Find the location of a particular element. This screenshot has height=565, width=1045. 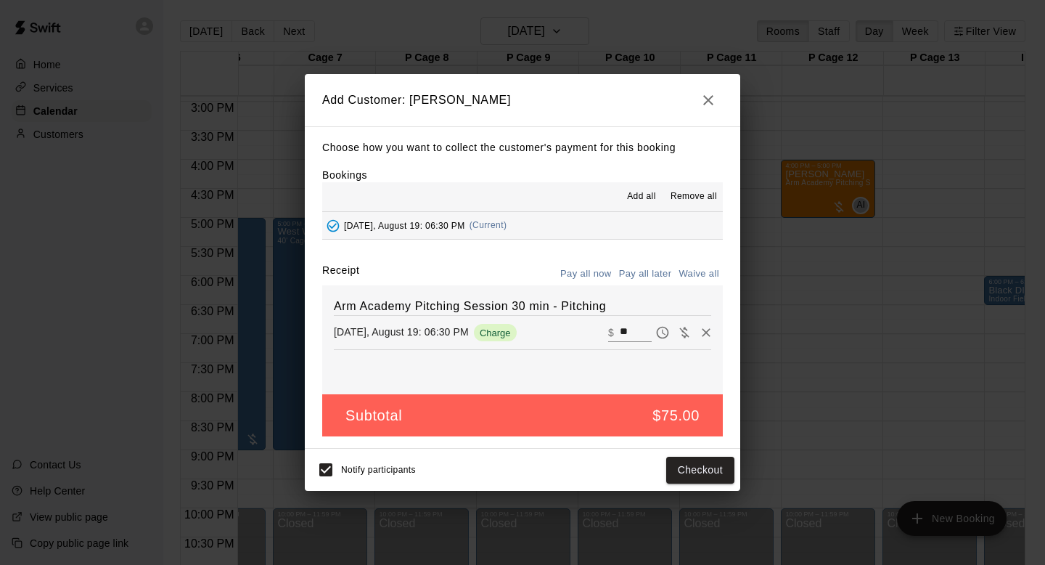

button: Remove is located at coordinates (706, 332).